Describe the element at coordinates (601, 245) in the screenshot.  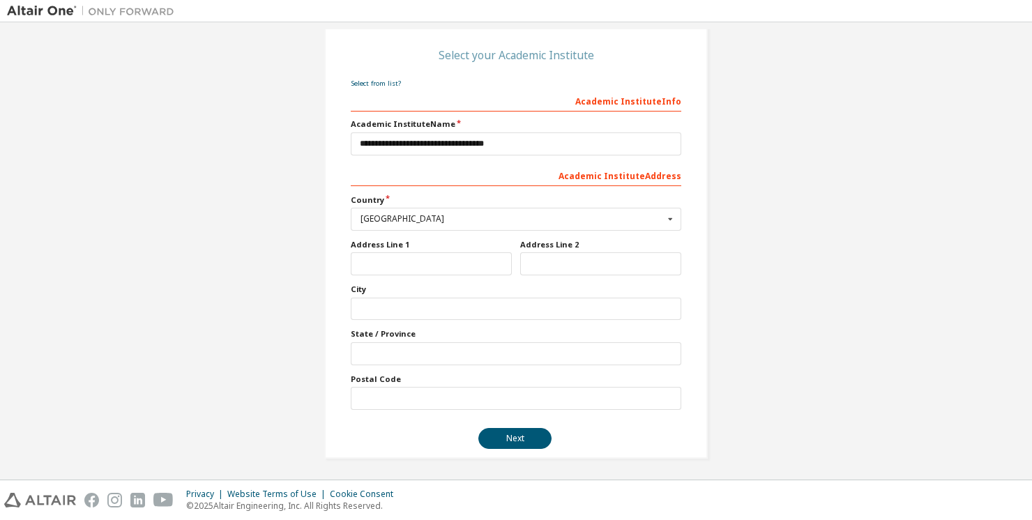
I see `label: Address Line 2` at that location.